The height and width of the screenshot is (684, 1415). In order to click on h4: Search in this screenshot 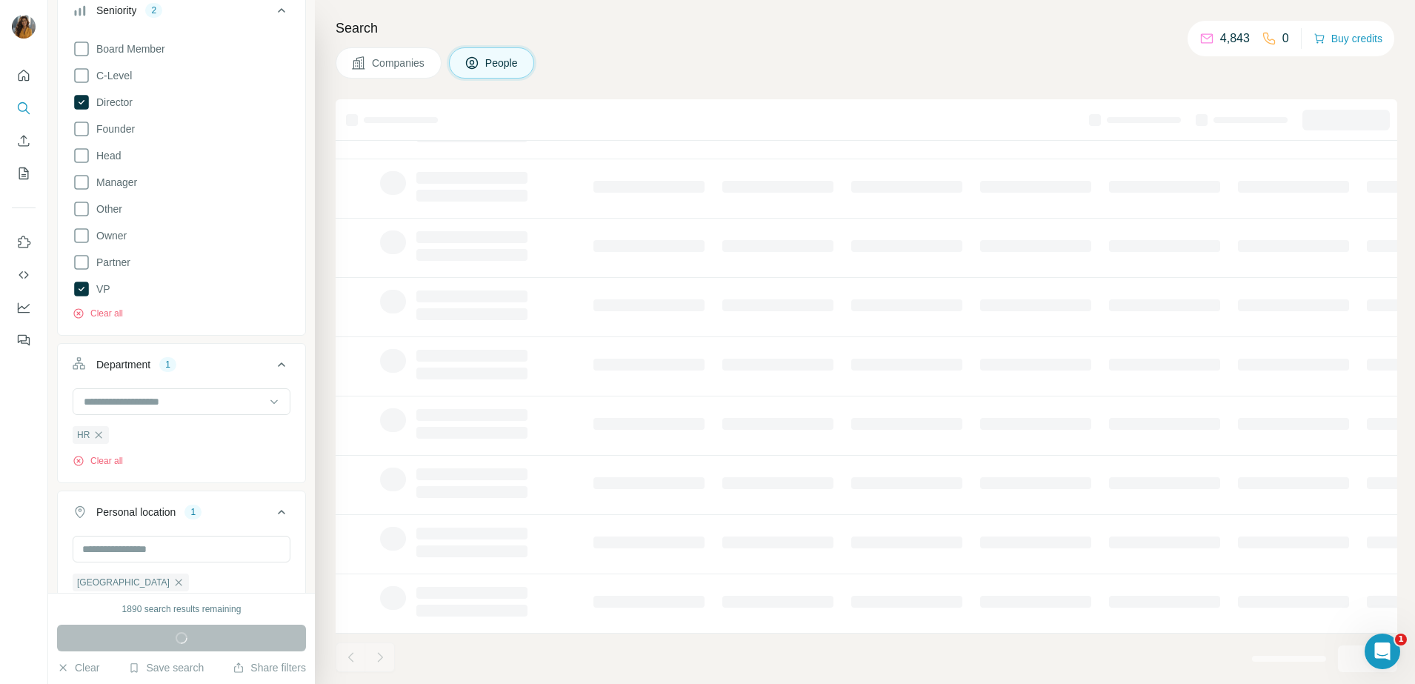, I will do `click(866, 28)`.